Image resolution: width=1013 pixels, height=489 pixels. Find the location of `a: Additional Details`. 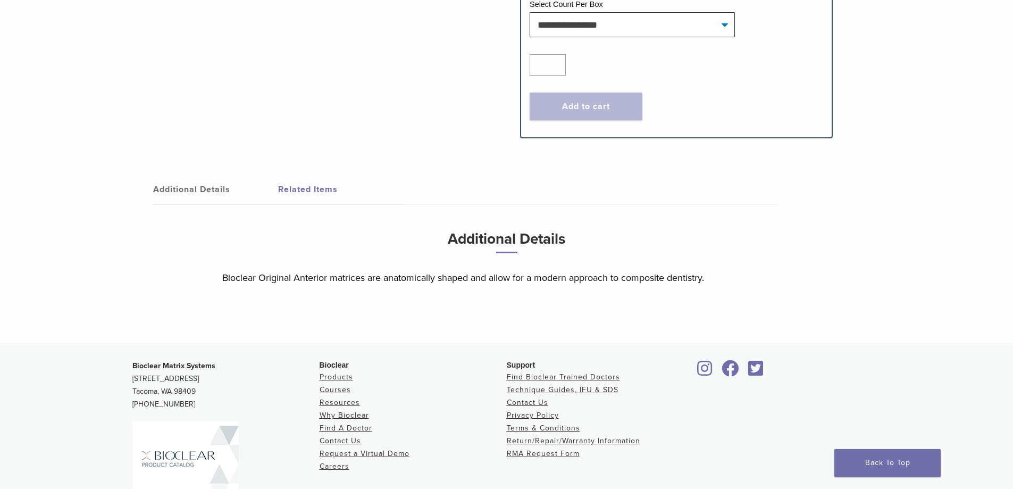

a: Additional Details is located at coordinates (215, 189).